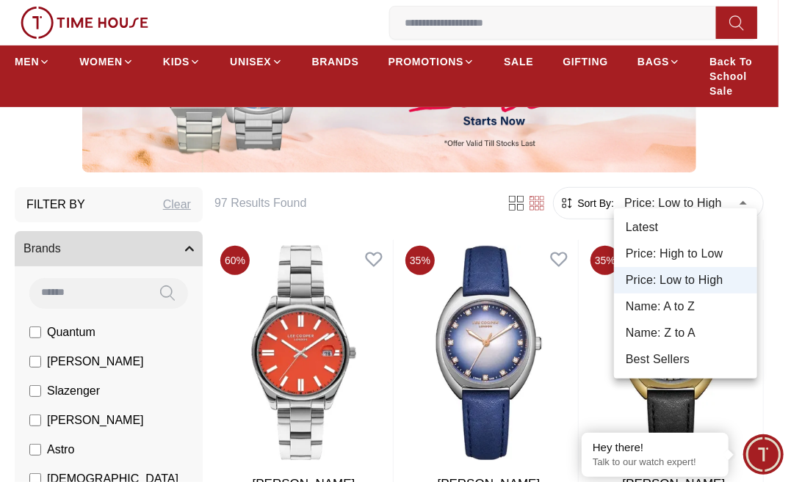 The height and width of the screenshot is (482, 791). Describe the element at coordinates (763, 454) in the screenshot. I see `div: Chat Widget` at that location.